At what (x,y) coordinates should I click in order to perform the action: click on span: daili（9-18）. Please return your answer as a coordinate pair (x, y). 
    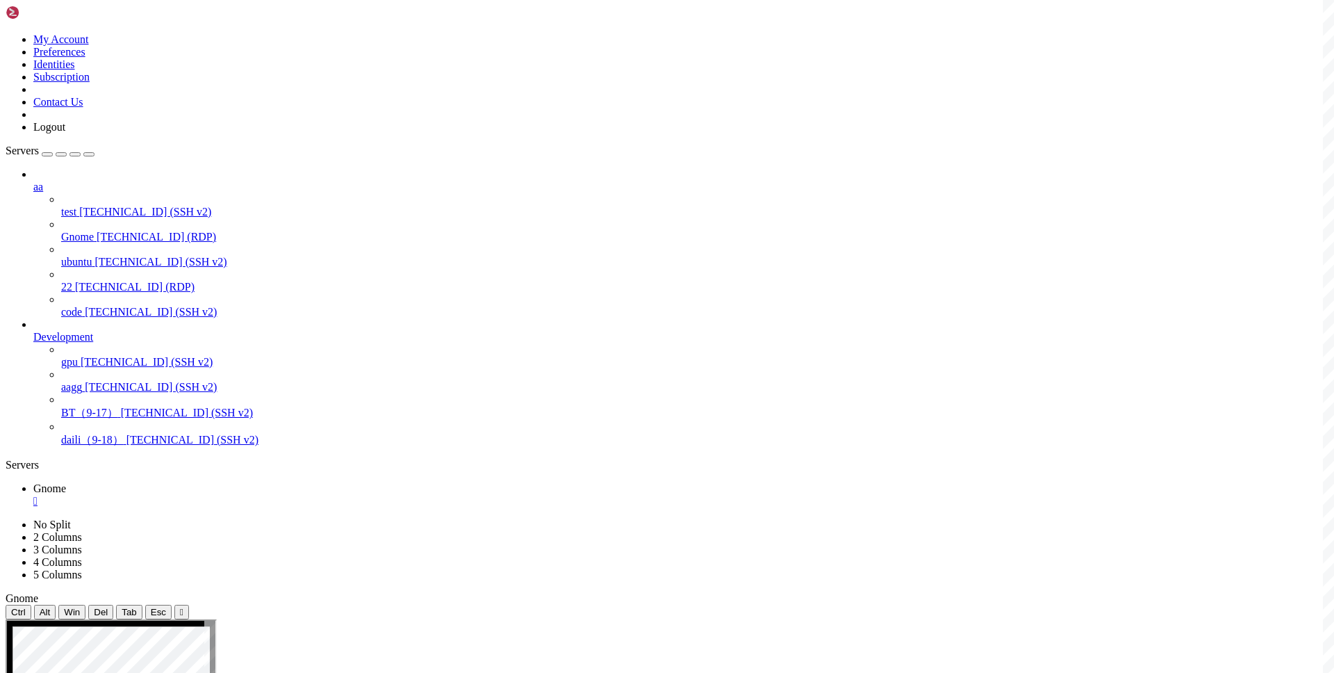
    Looking at the image, I should click on (92, 439).